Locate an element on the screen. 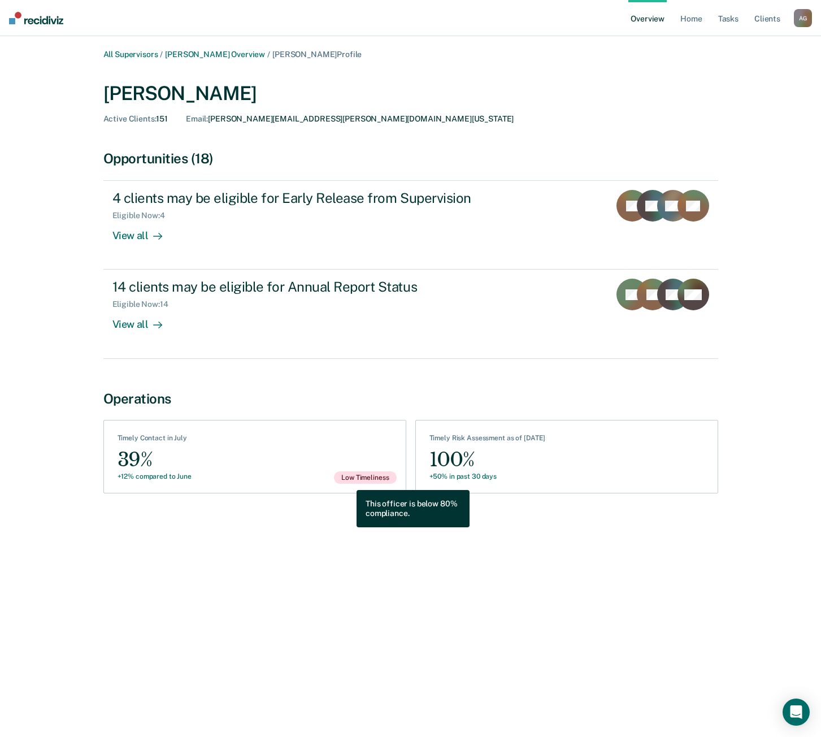 The width and height of the screenshot is (821, 737). div: Eligible Now : 14 is located at coordinates (145, 304).